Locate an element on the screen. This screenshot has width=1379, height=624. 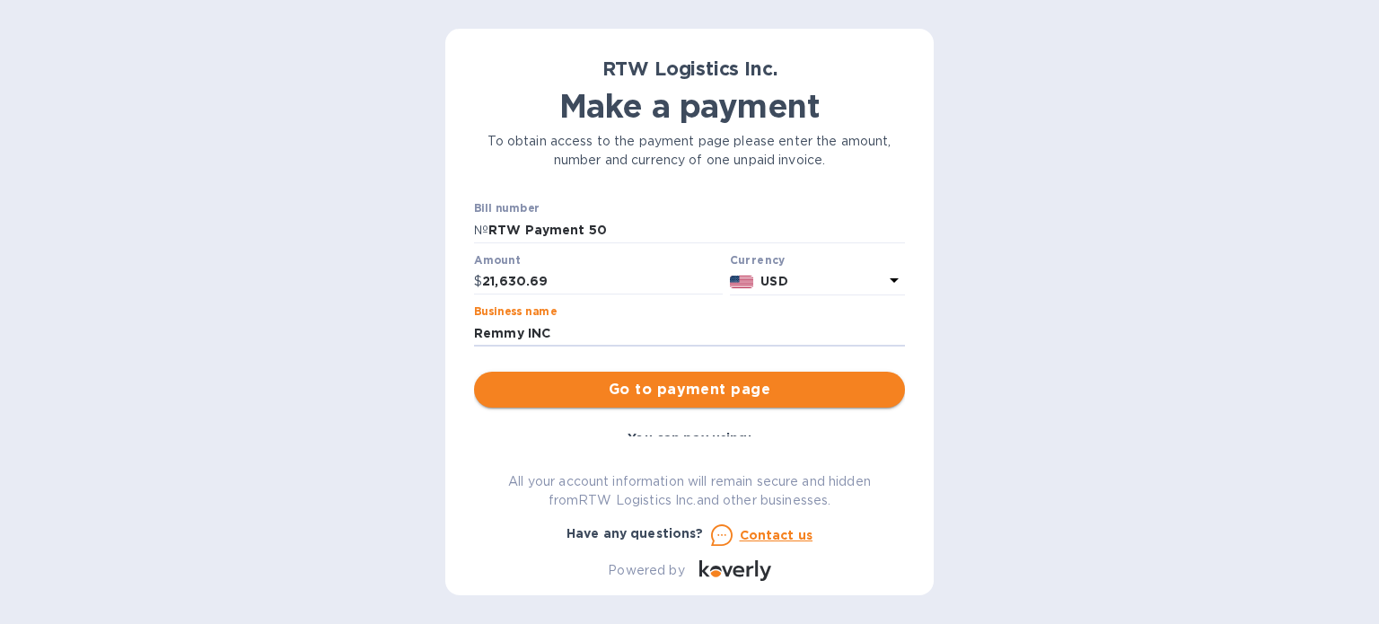
label: Bill number is located at coordinates (506, 209).